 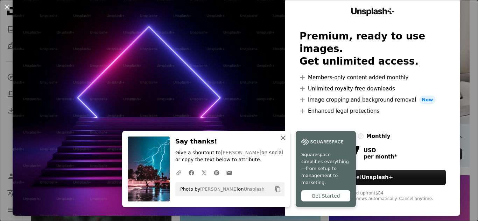 I want to click on button: GetUnsplash+, so click(x=372, y=178).